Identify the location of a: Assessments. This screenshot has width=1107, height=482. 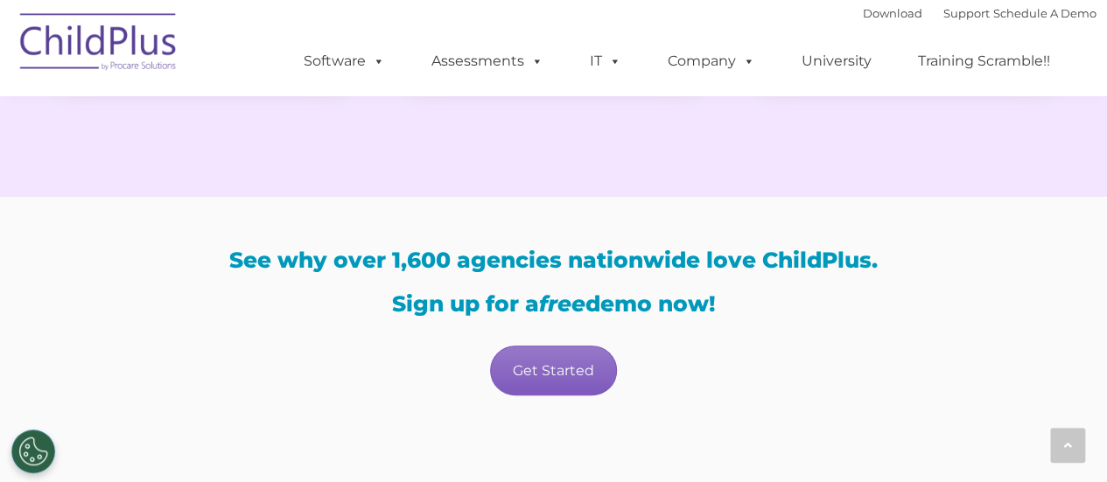
(487, 61).